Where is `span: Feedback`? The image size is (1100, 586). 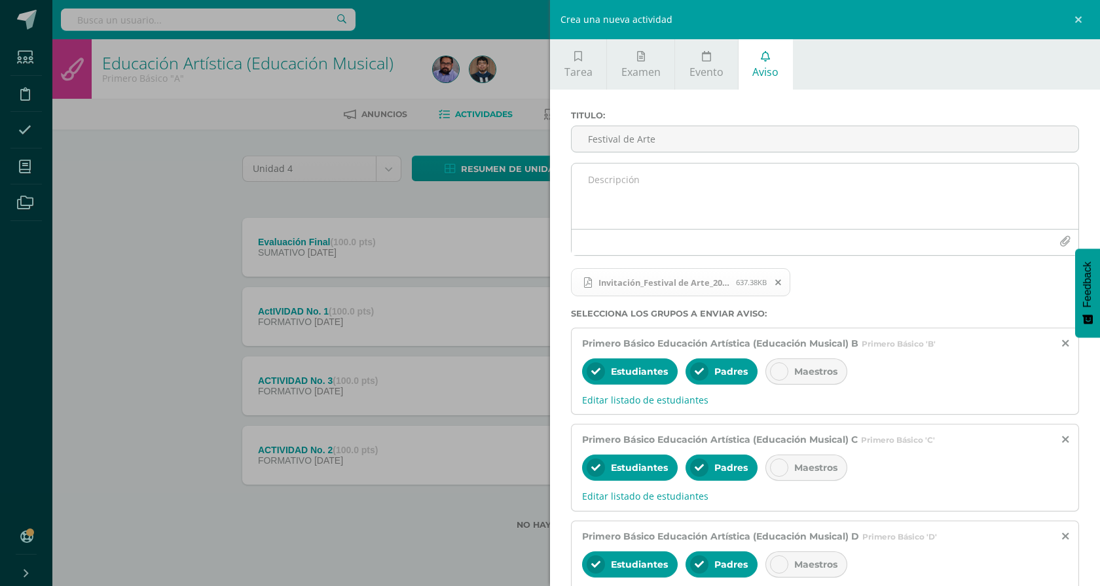 span: Feedback is located at coordinates (1087, 285).